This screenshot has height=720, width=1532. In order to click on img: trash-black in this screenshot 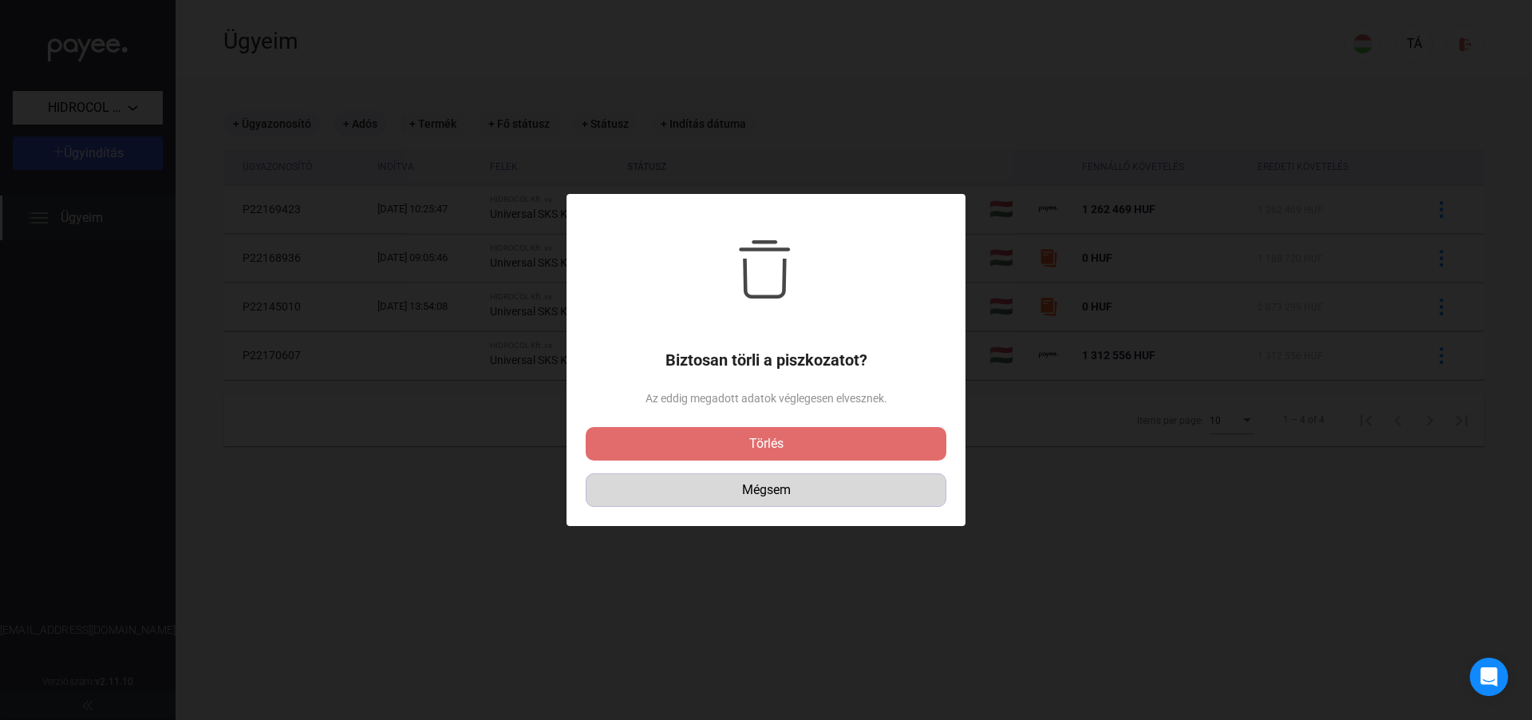, I will do `click(766, 269)`.